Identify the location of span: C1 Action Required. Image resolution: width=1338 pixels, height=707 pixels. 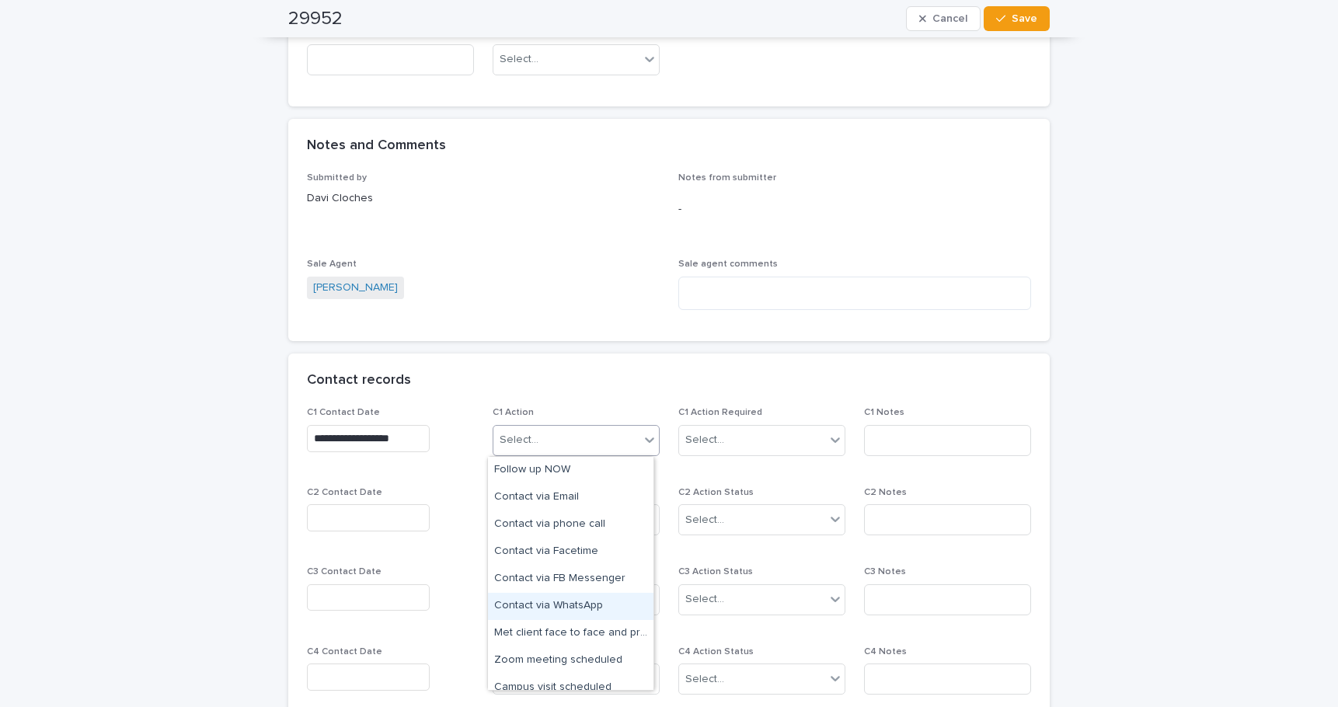
(720, 412).